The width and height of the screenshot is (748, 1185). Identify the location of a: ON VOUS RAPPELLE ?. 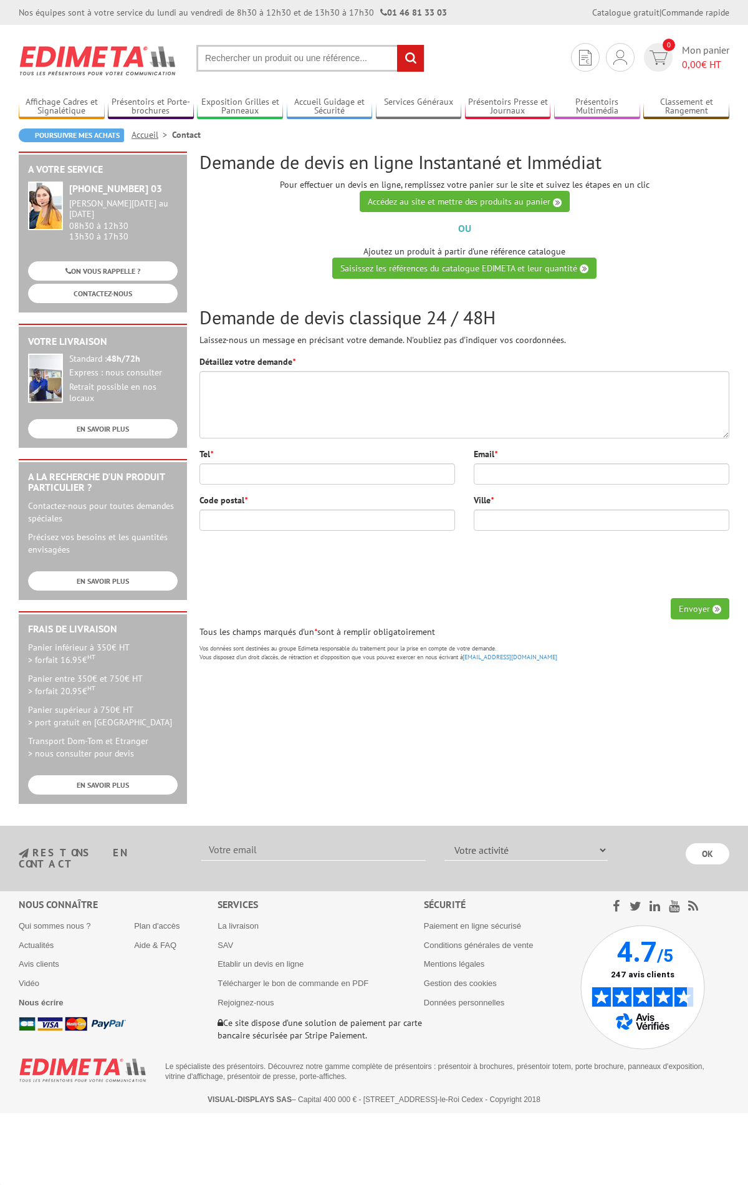
(103, 271).